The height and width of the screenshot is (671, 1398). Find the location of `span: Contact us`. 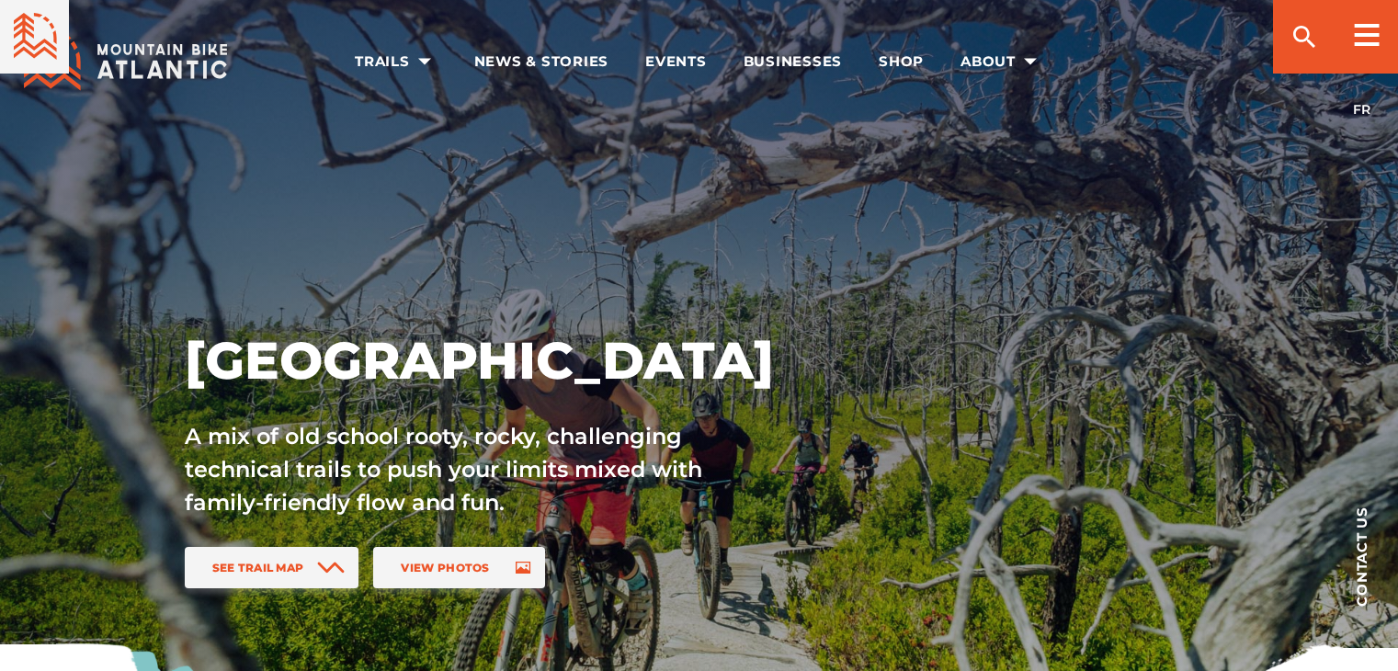

span: Contact us is located at coordinates (1361, 556).